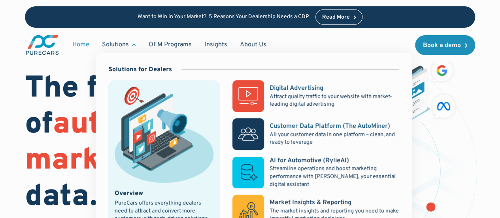 This screenshot has height=218, width=500. Describe the element at coordinates (310, 202) in the screenshot. I see `div: Market Insights & Reporting` at that location.